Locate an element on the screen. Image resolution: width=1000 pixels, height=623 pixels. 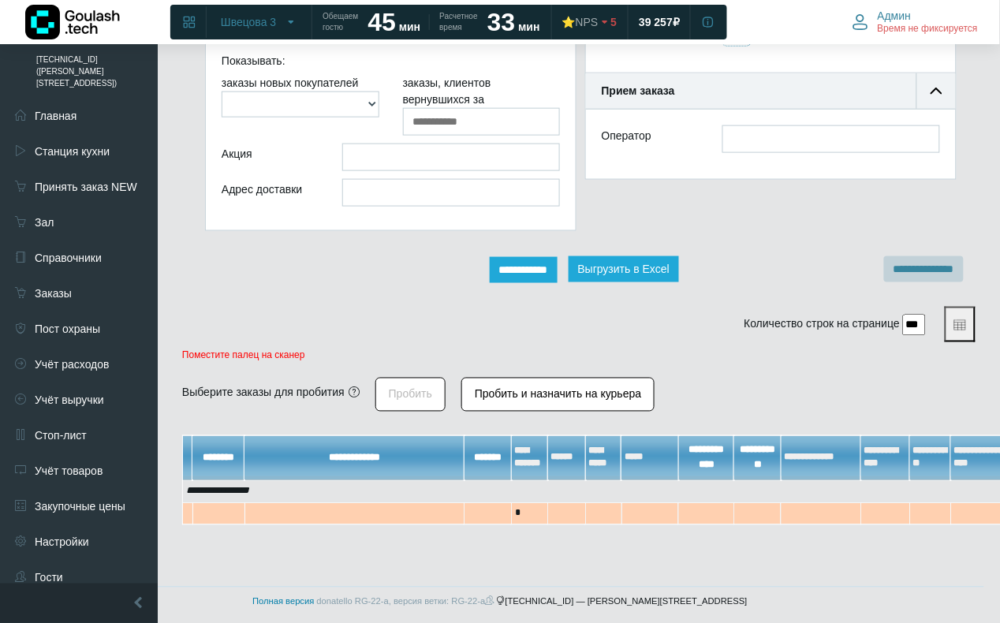
span: Админ is located at coordinates (895, 16).